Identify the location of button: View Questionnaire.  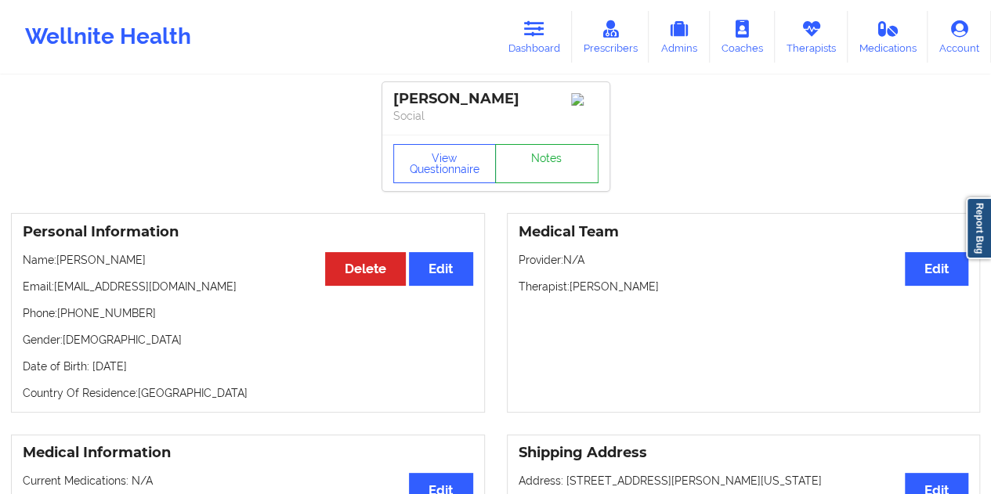
(445, 164).